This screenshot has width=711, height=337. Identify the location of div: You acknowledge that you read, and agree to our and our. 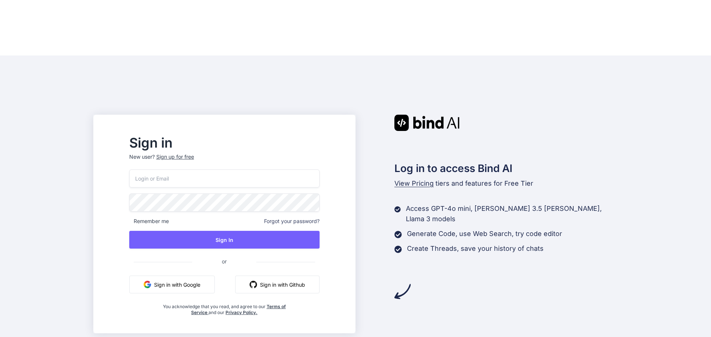
(224, 308).